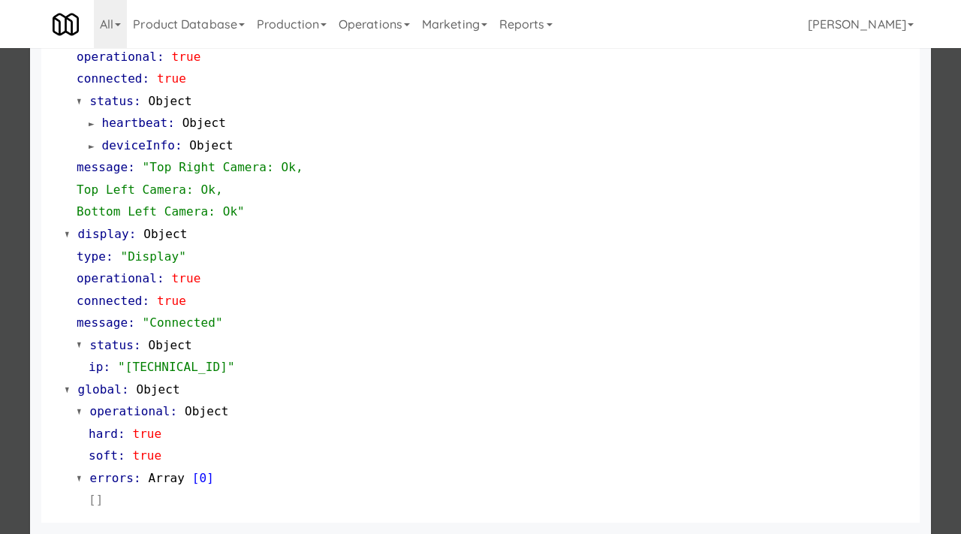  Describe the element at coordinates (103, 455) in the screenshot. I see `span: soft` at that location.